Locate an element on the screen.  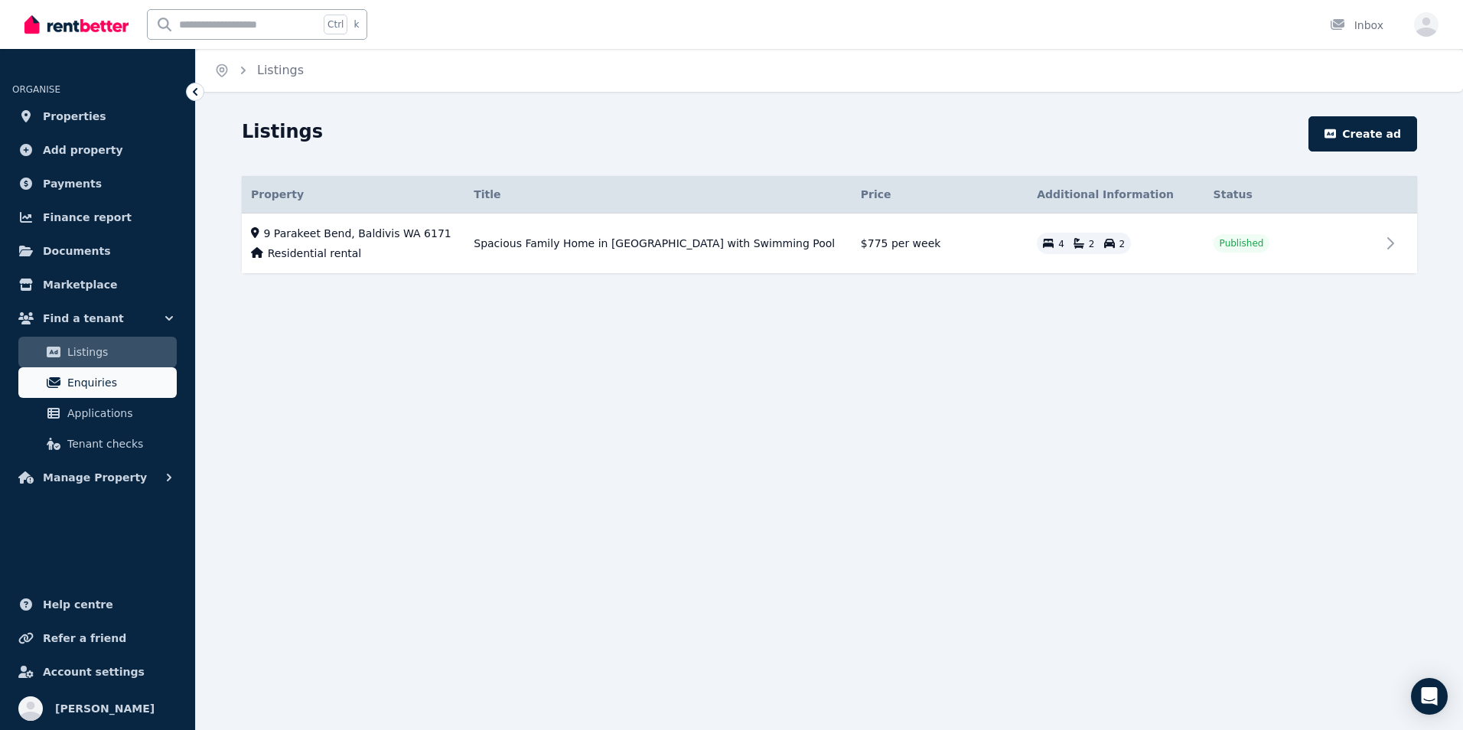
a: Add property is located at coordinates (97, 150).